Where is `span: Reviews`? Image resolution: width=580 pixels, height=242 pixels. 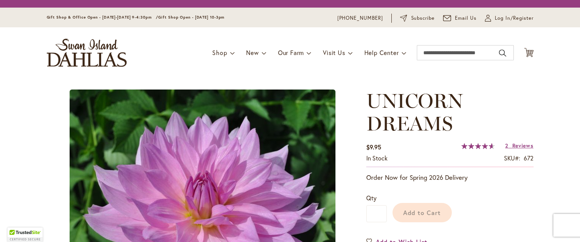 span: Reviews is located at coordinates (523, 146).